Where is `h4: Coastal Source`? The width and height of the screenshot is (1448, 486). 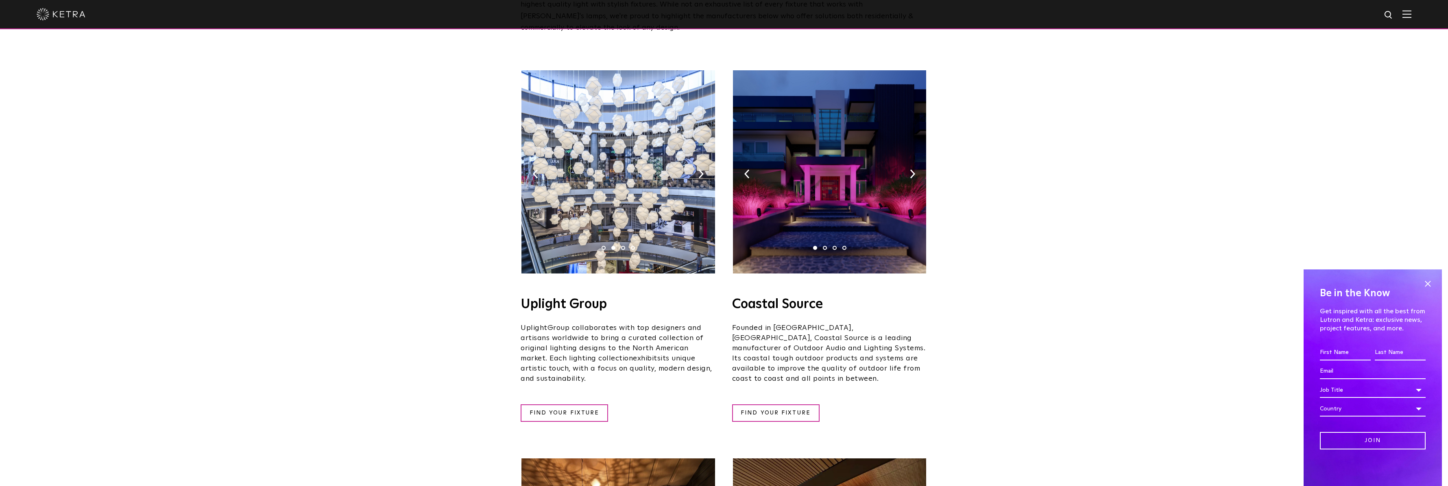 h4: Coastal Source is located at coordinates (830, 305).